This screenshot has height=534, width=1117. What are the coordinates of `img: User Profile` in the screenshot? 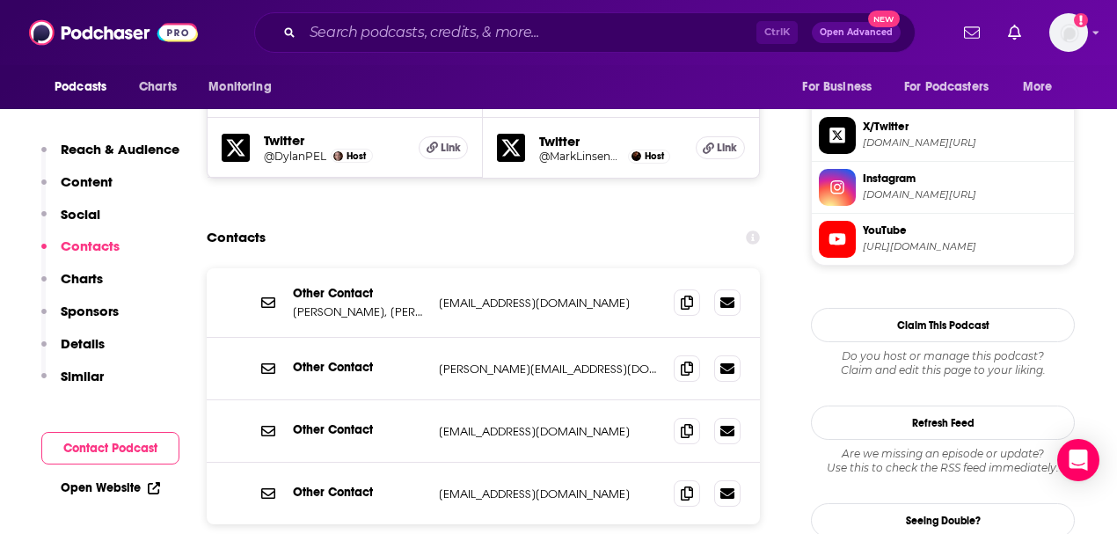 It's located at (1069, 33).